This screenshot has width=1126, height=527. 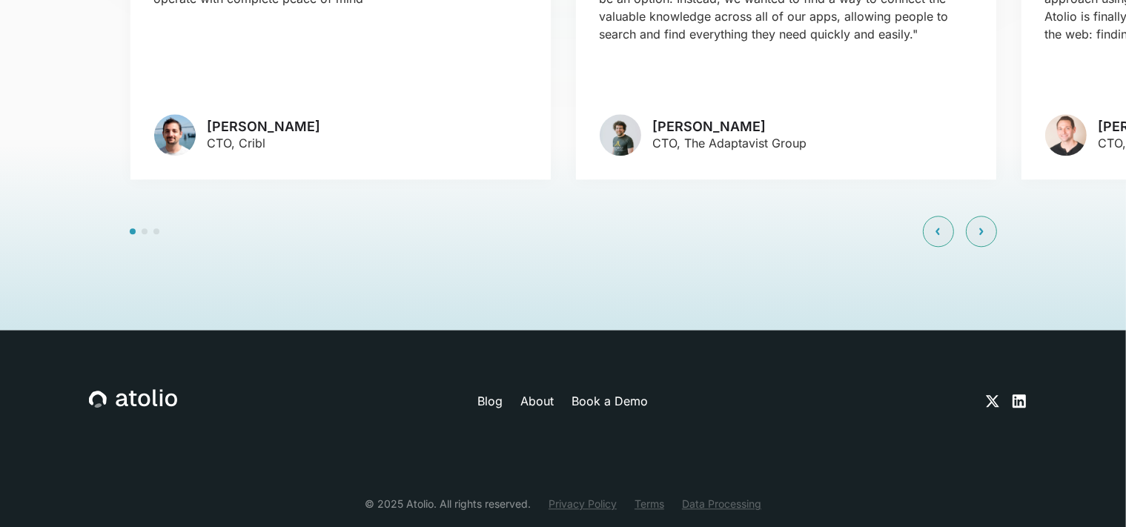 I want to click on div: © 2025 Atolio. All rights reserved., so click(x=448, y=503).